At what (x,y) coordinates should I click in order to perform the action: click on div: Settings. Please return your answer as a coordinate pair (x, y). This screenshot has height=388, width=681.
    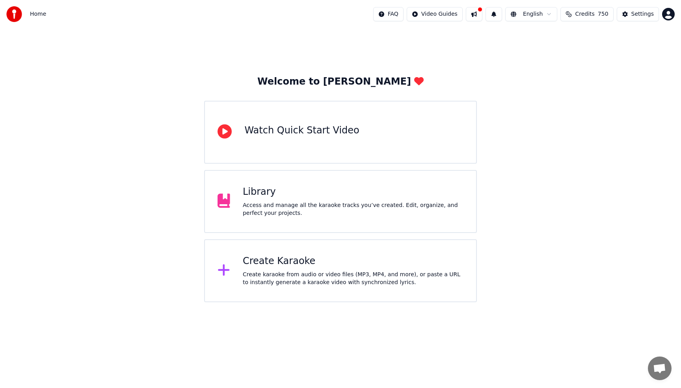
    Looking at the image, I should click on (642, 14).